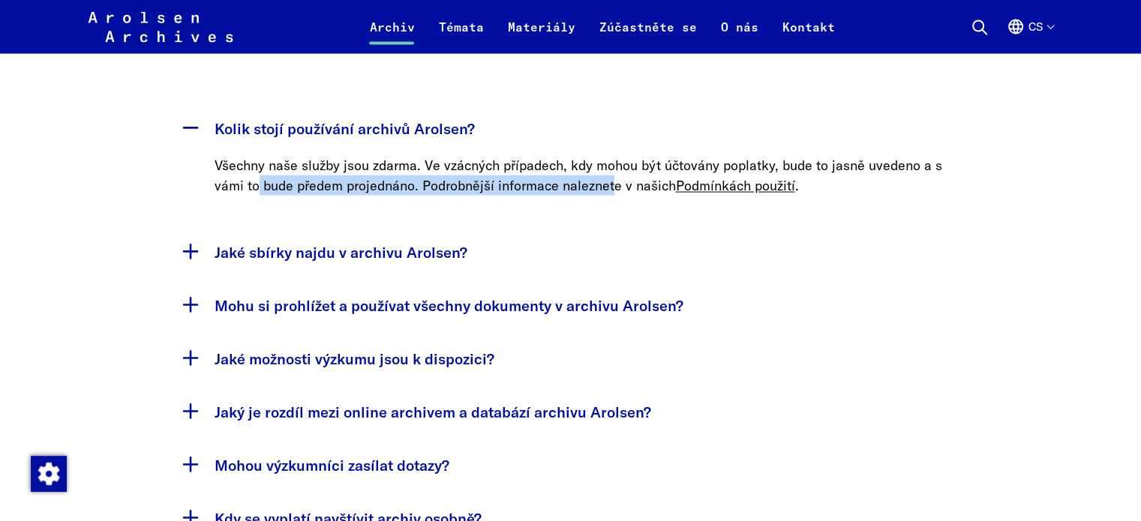 This screenshot has height=521, width=1141. What do you see at coordinates (461, 36) in the screenshot?
I see `a: Témata` at bounding box center [461, 36].